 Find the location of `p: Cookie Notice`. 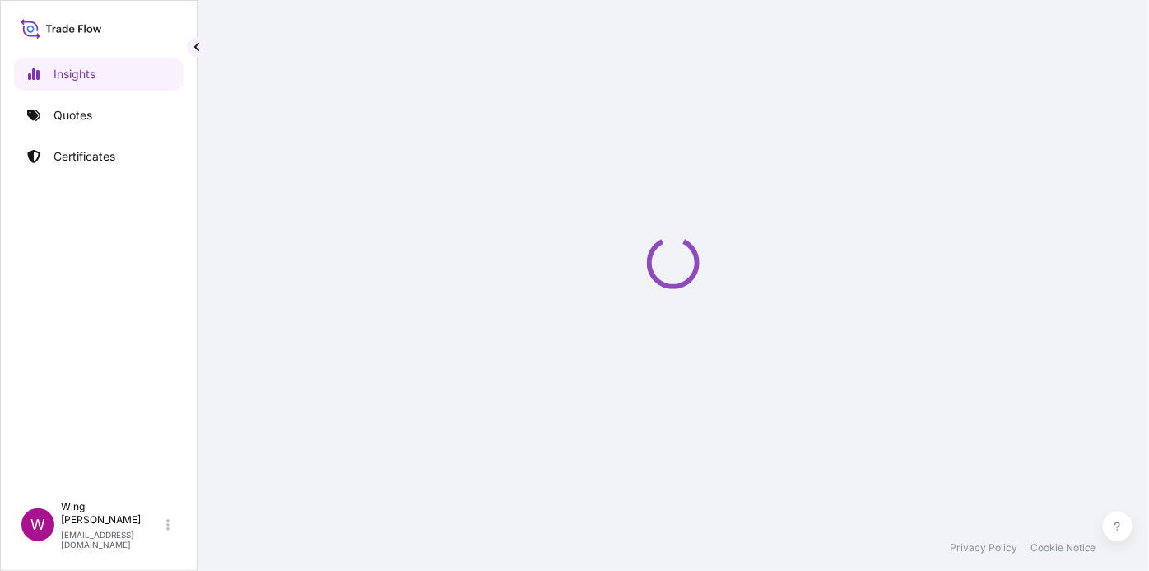

p: Cookie Notice is located at coordinates (1064, 547).